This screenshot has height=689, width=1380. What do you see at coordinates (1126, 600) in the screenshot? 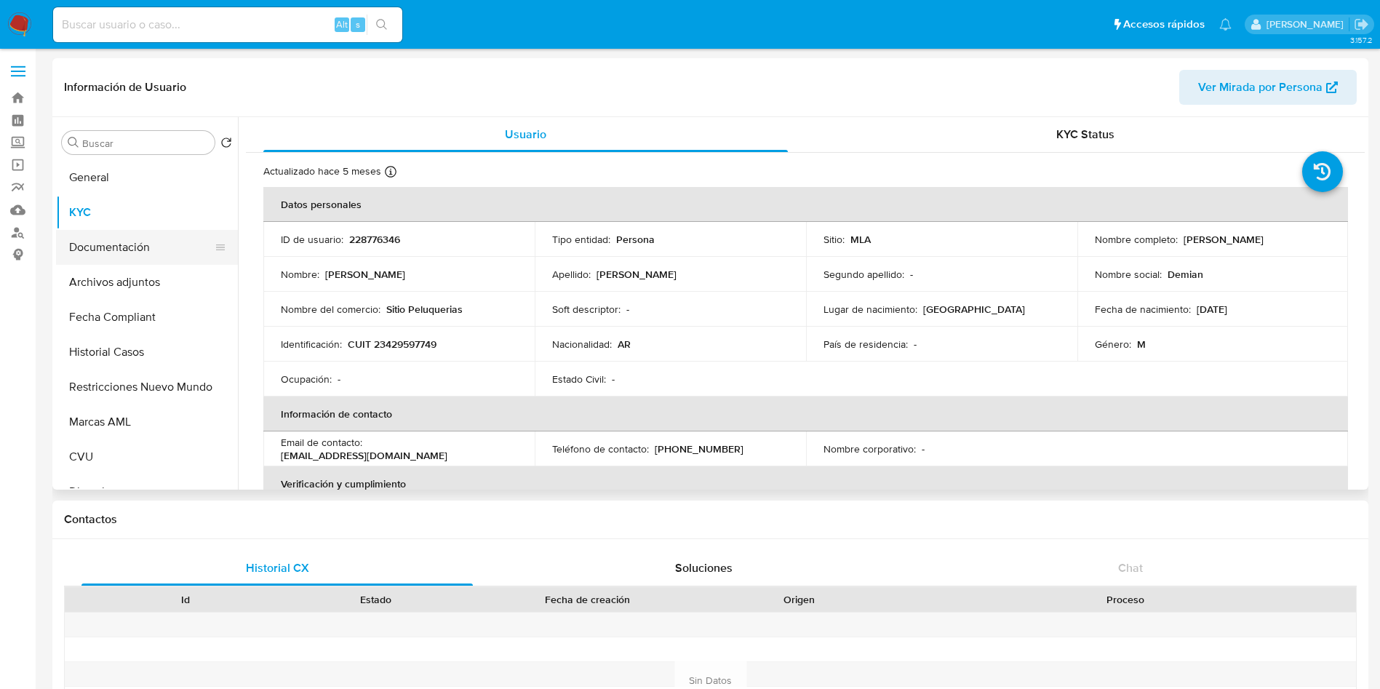
I see `div: Proceso` at bounding box center [1126, 600].